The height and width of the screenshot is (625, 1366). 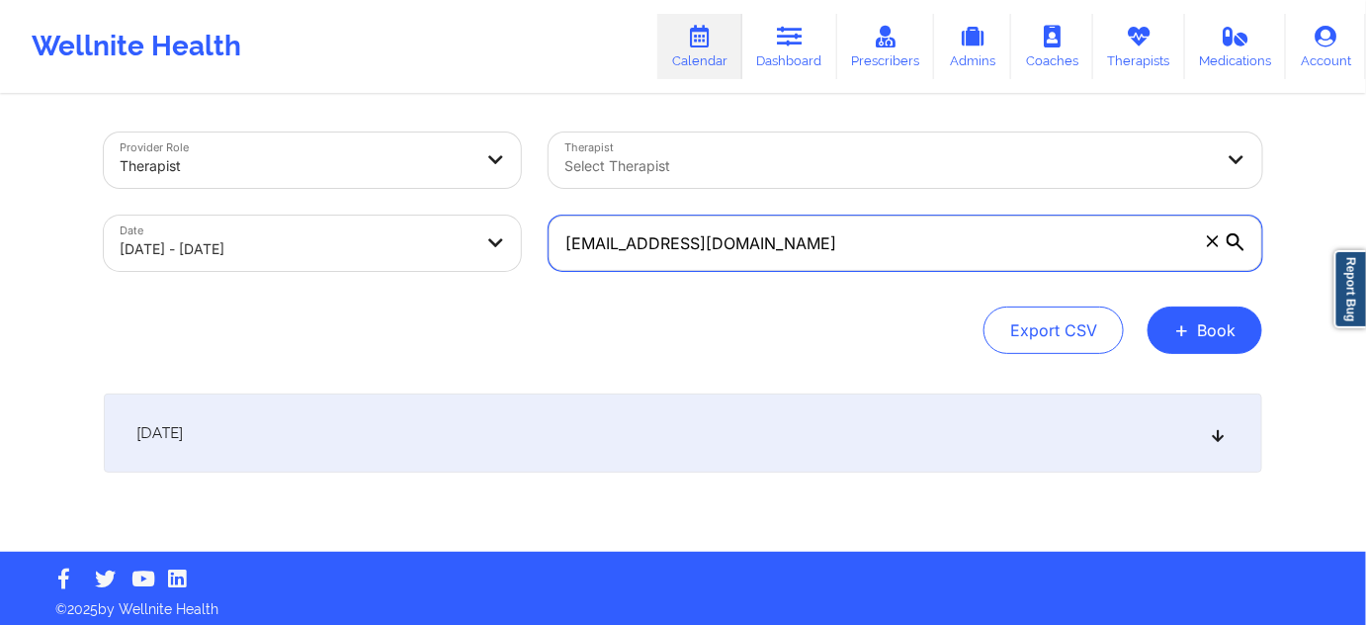 I want to click on input: Search by patient email, so click(x=906, y=243).